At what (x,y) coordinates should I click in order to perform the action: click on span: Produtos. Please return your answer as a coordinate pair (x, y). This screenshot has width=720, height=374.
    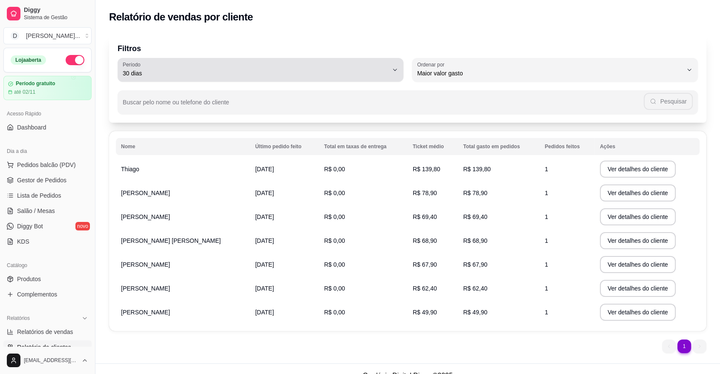
    Looking at the image, I should click on (29, 279).